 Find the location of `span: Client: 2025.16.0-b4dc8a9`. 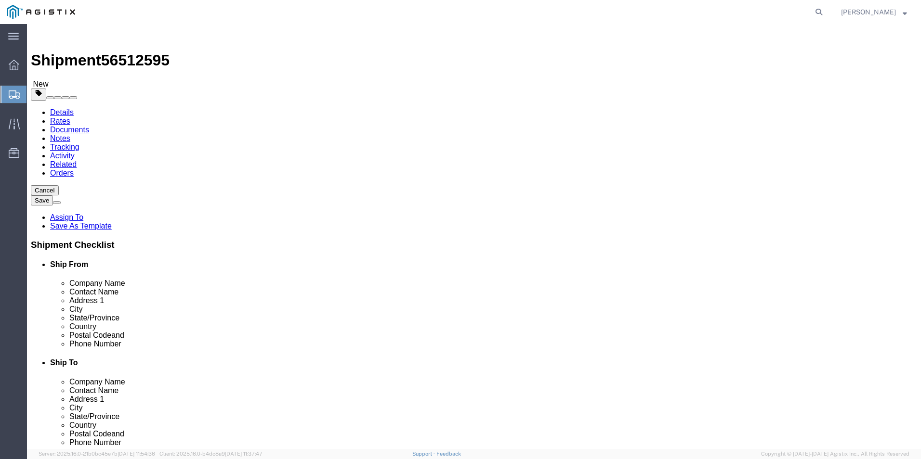

span: Client: 2025.16.0-b4dc8a9 is located at coordinates (211, 454).